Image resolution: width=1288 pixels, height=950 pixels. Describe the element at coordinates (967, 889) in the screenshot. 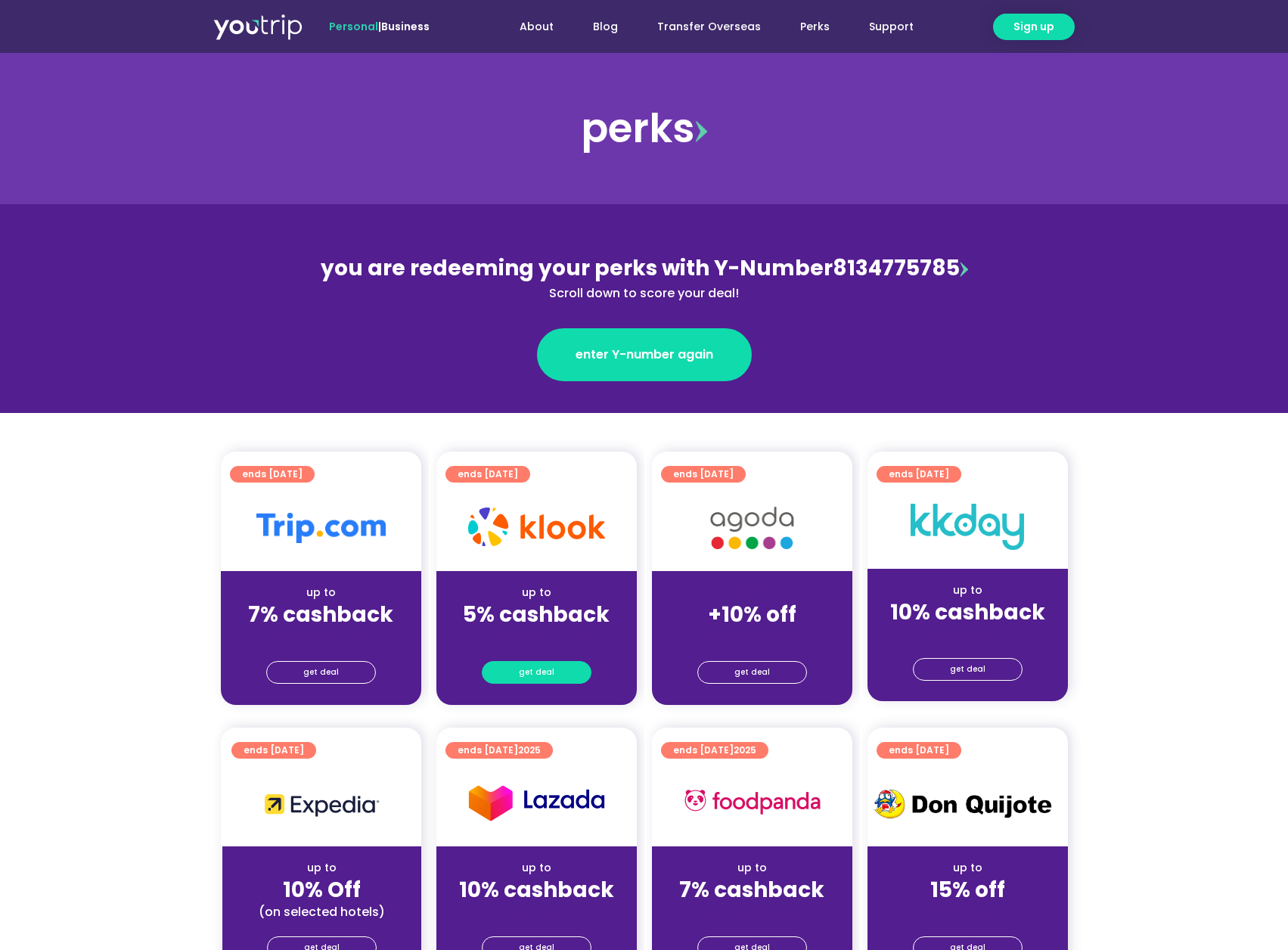

I see `strong: 15% off` at that location.